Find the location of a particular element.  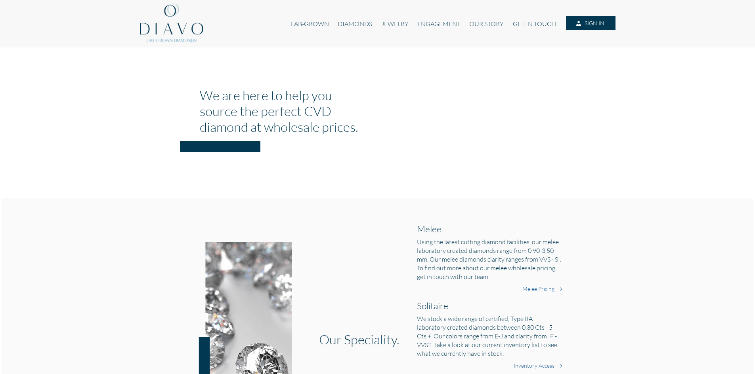

h1: Our Speciality. is located at coordinates (361, 340).